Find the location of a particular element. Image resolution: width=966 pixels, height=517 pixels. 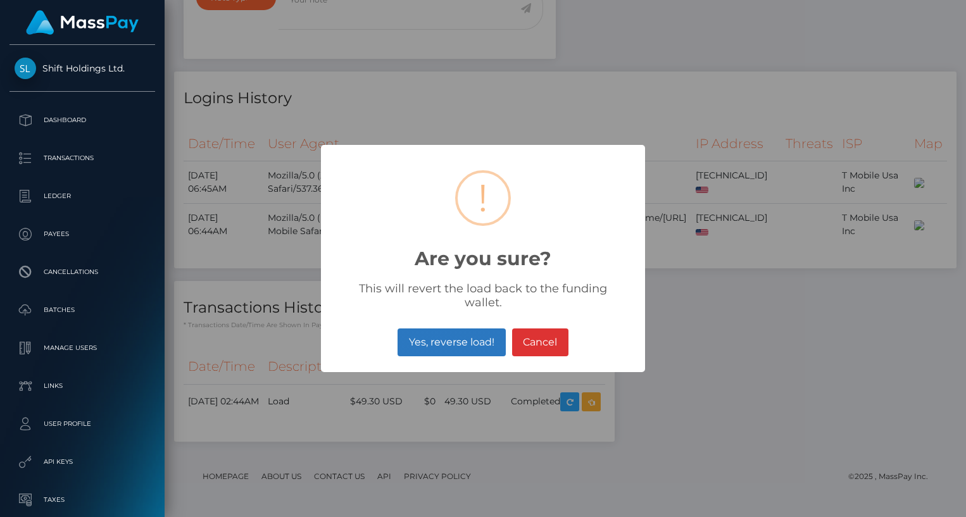

span: Shift Holdings Ltd. is located at coordinates (82, 68).